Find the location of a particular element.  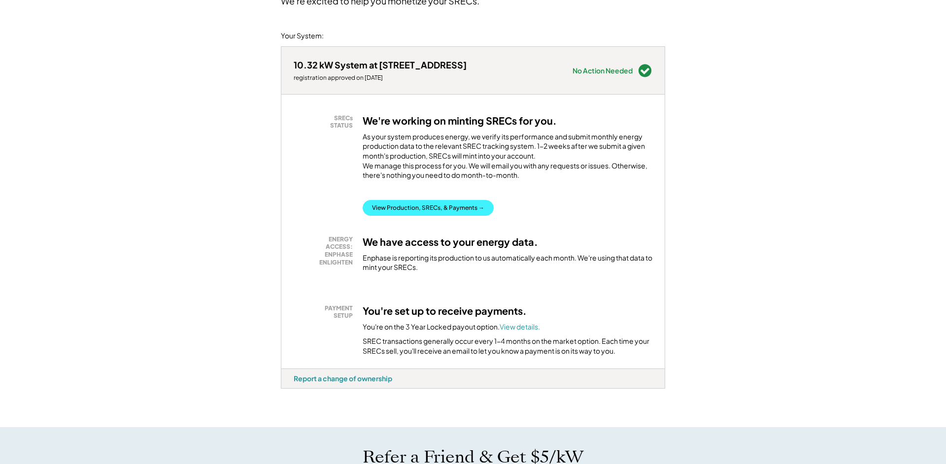

button: View Production, SRECs, & Payments → is located at coordinates (428, 208).